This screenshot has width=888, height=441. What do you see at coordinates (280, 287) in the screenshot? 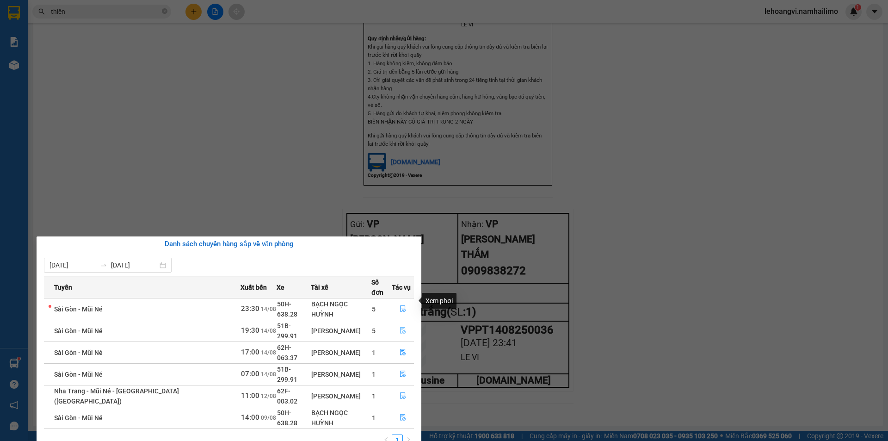
I see `span: Xe` at bounding box center [280, 287].